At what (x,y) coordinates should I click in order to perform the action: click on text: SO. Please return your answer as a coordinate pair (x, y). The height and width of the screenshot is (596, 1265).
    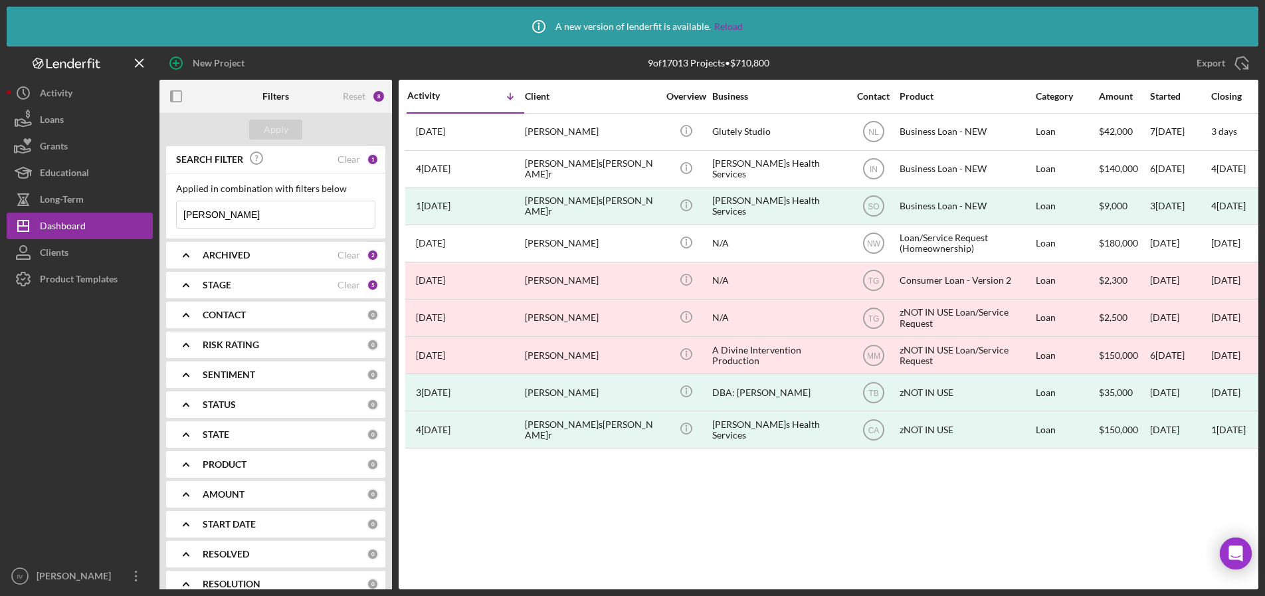
    Looking at the image, I should click on (873, 207).